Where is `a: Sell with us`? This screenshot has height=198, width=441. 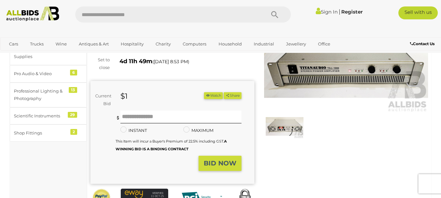
a: Sell with us is located at coordinates (418, 13).